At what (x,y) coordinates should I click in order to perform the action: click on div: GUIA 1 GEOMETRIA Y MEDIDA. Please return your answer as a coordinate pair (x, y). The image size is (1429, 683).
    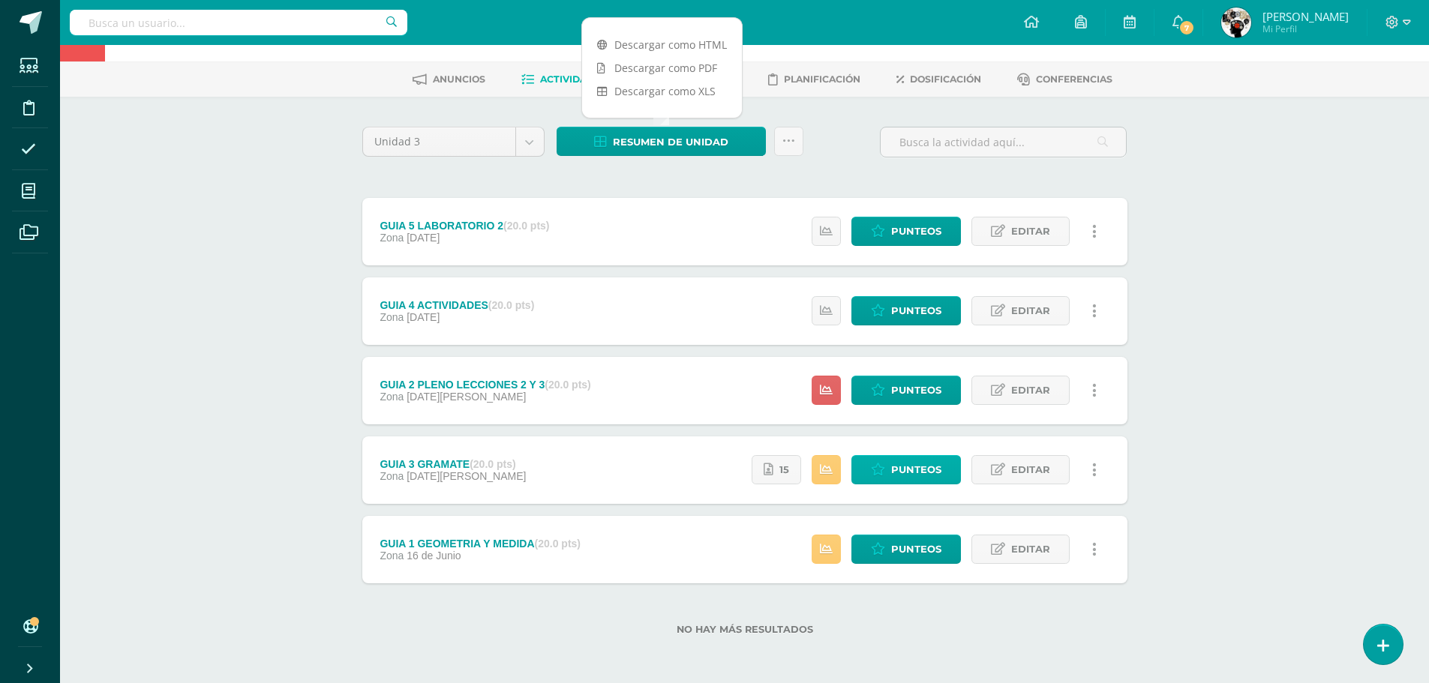
    Looking at the image, I should click on (480, 544).